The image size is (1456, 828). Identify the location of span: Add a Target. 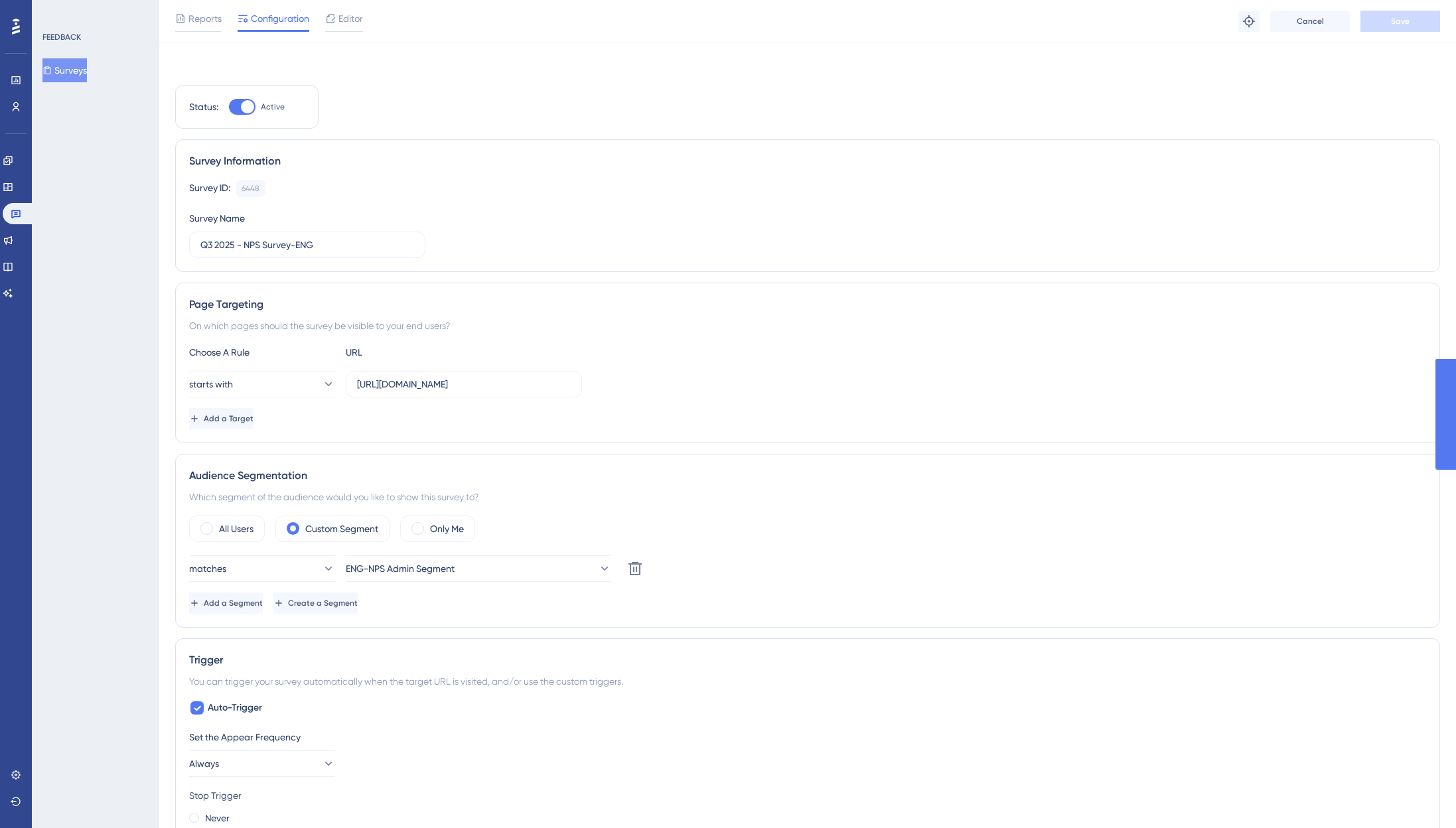
(228, 418).